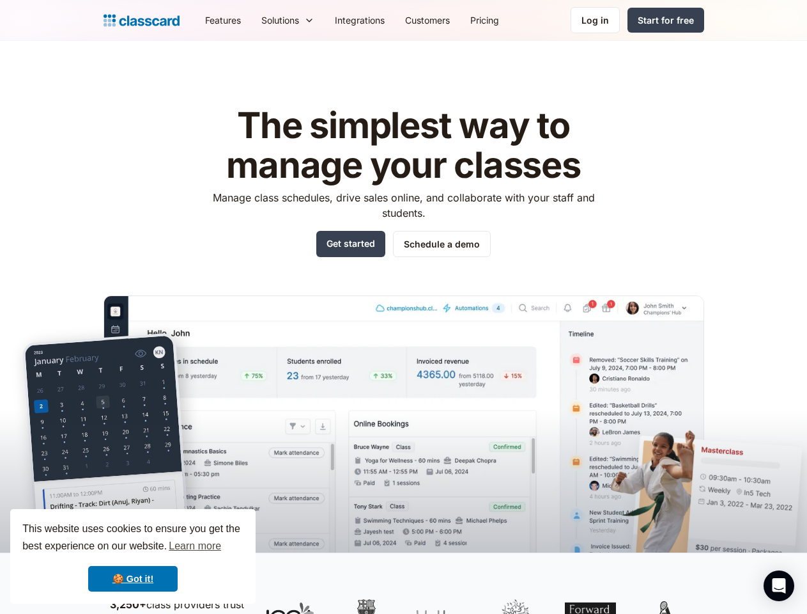  I want to click on a: Log in, so click(595, 20).